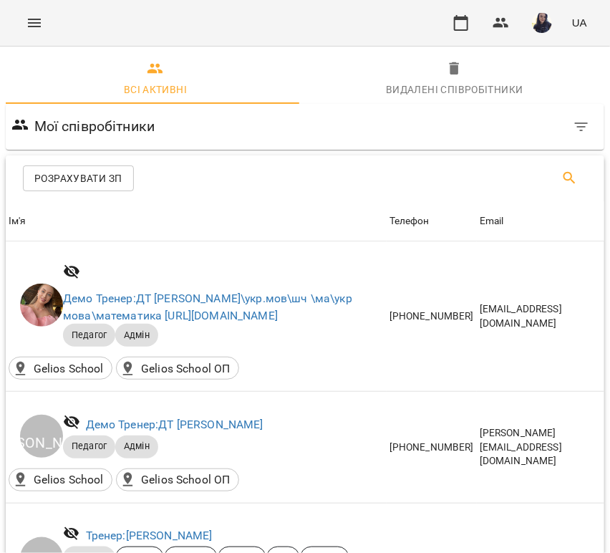  I want to click on button: Menu, so click(34, 23).